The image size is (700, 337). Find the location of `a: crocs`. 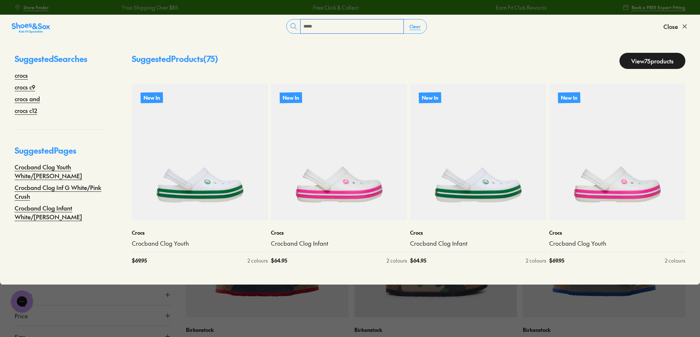

a: crocs is located at coordinates (21, 75).